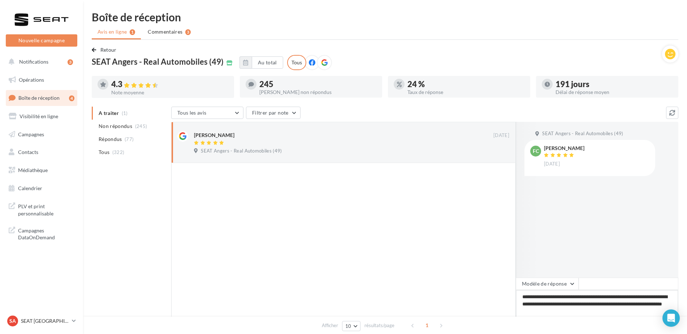 The height and width of the screenshot is (334, 687). What do you see at coordinates (42, 80) in the screenshot?
I see `a: Opérations` at bounding box center [42, 80].